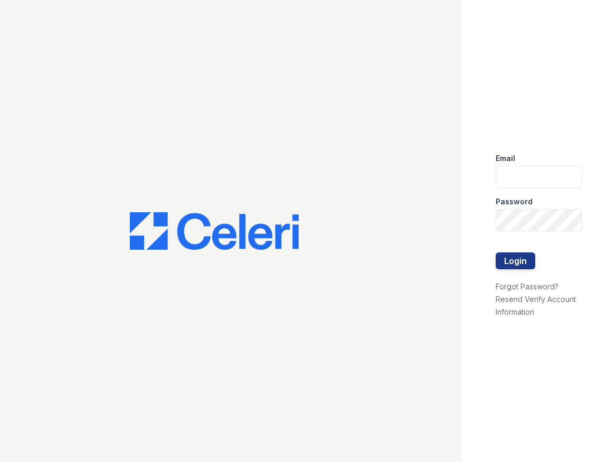 This screenshot has width=616, height=462. Describe the element at coordinates (505, 158) in the screenshot. I see `label: Email` at that location.